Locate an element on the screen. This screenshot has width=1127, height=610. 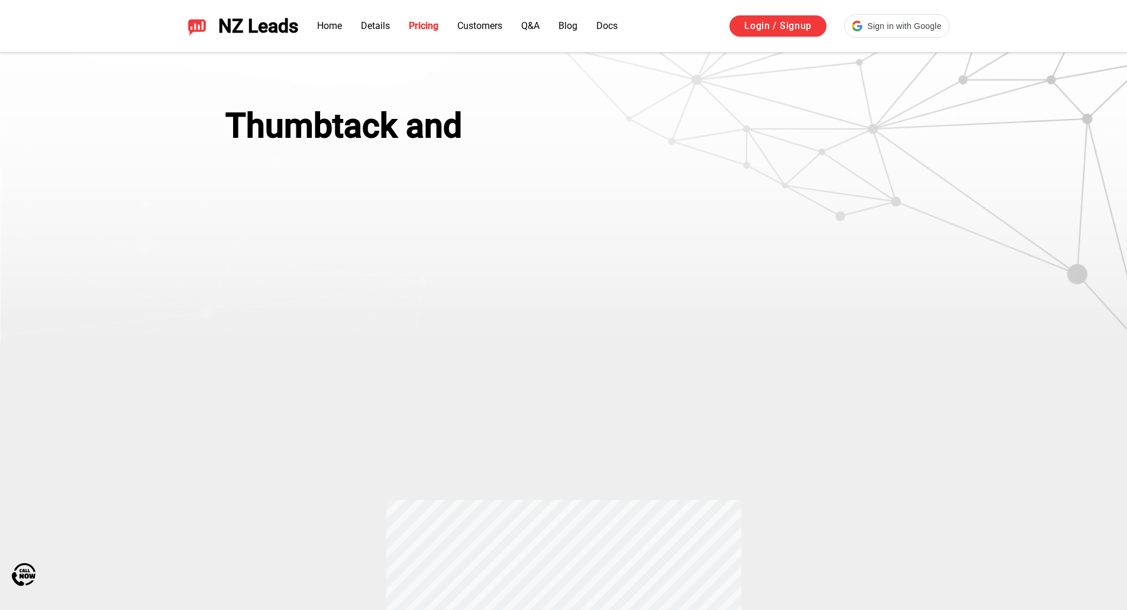
a: Details is located at coordinates (375, 25).